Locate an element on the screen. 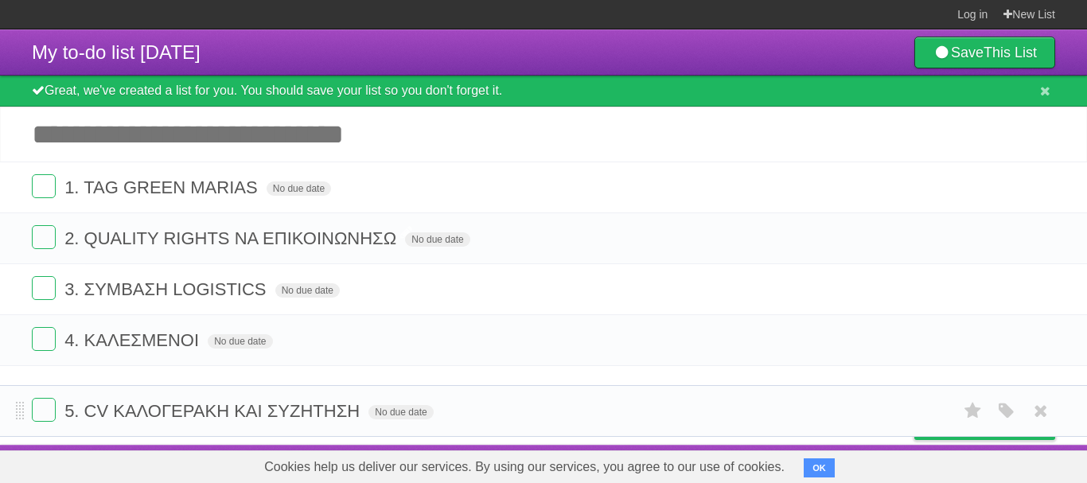 This screenshot has width=1087, height=483. span: 5. CV ΚΑΛΟΓΕΡΑΚΗ ΚΑΙ ΣΥΖΗΤΗΣΗ is located at coordinates (214, 411).